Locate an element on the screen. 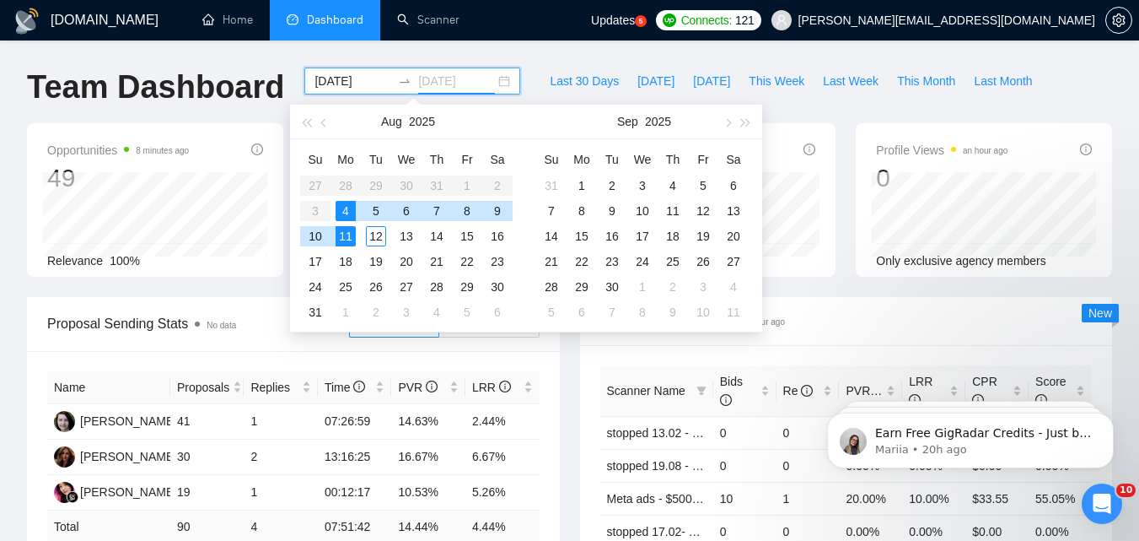  td: 2025-08-20 is located at coordinates (407, 261).